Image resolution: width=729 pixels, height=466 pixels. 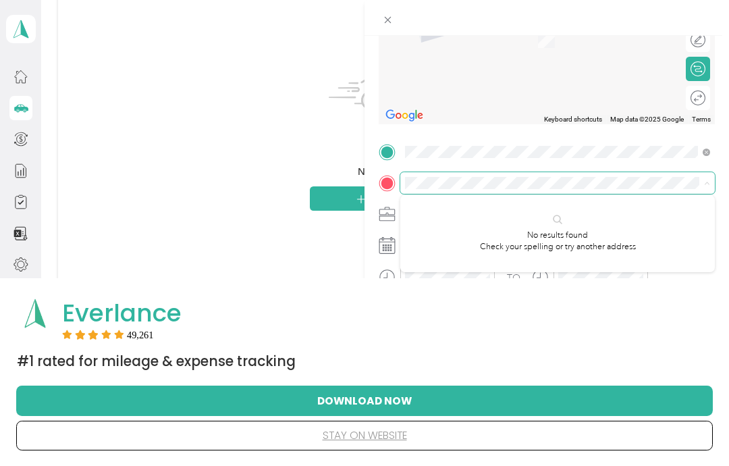 What do you see at coordinates (156, 361) in the screenshot?
I see `span: #1 Rated for Mileage & Expense Tracking` at bounding box center [156, 361].